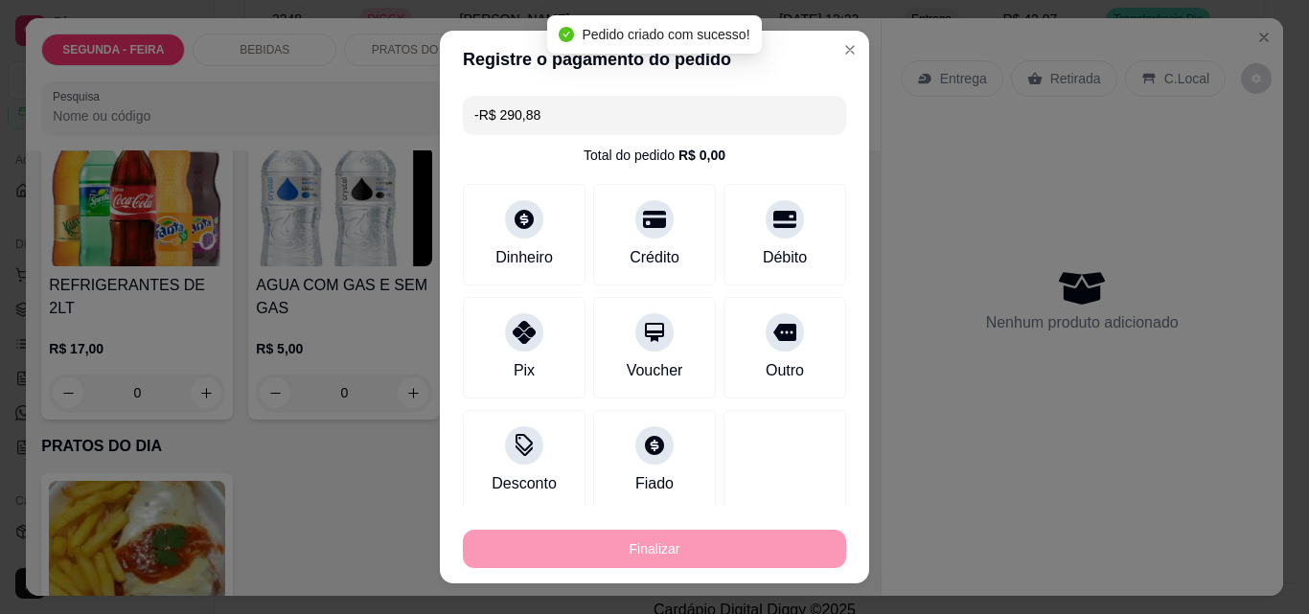 The height and width of the screenshot is (614, 1309). I want to click on div: Desconto, so click(524, 484).